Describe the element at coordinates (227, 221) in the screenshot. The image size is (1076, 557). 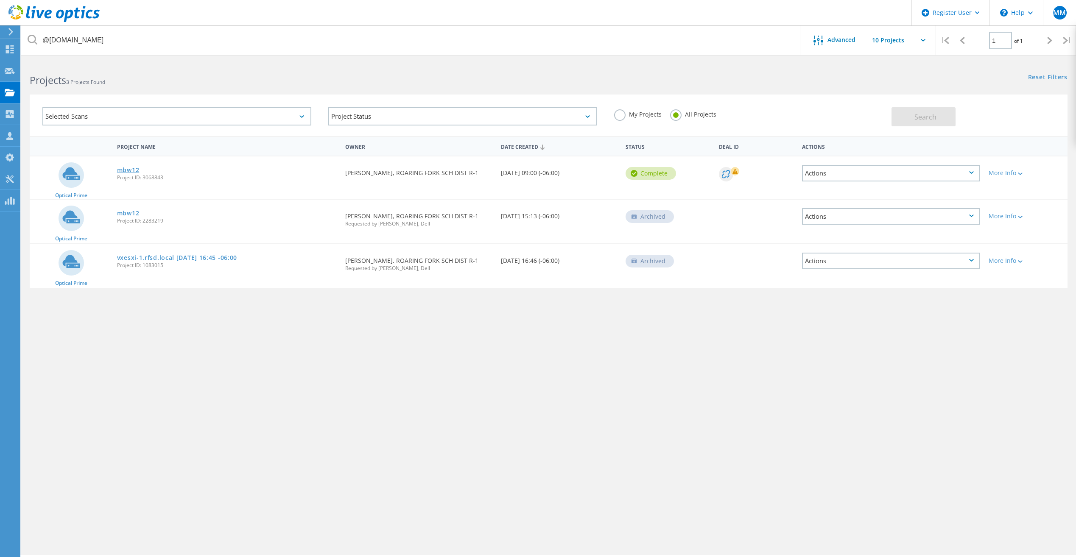
I see `span: Project ID: 2283219` at that location.